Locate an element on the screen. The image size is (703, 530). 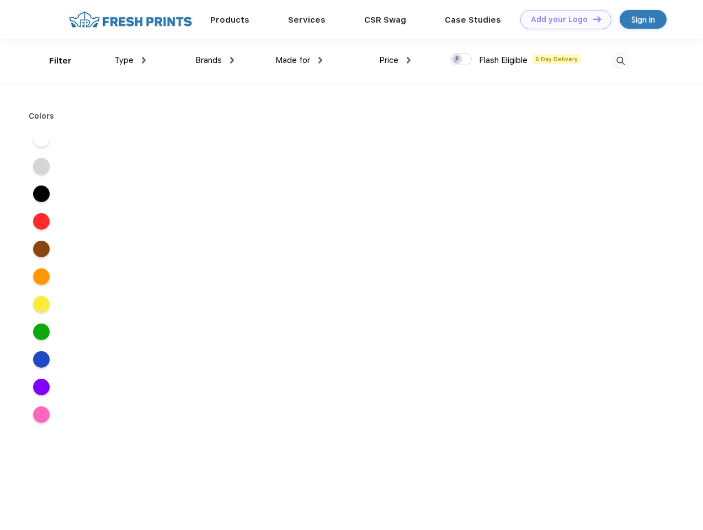
span: Type is located at coordinates (124, 60).